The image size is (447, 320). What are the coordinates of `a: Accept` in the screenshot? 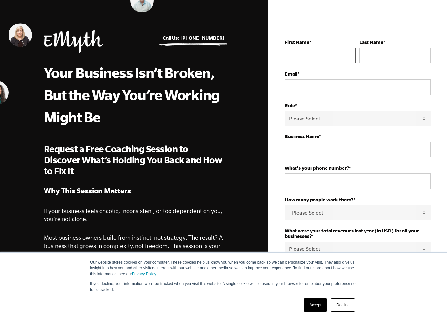 It's located at (315, 305).